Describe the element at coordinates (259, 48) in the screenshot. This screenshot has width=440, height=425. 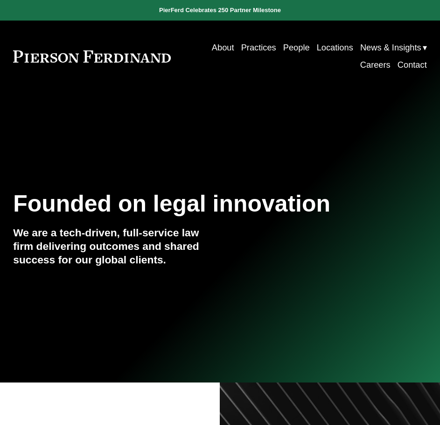
I see `a: Practices` at that location.